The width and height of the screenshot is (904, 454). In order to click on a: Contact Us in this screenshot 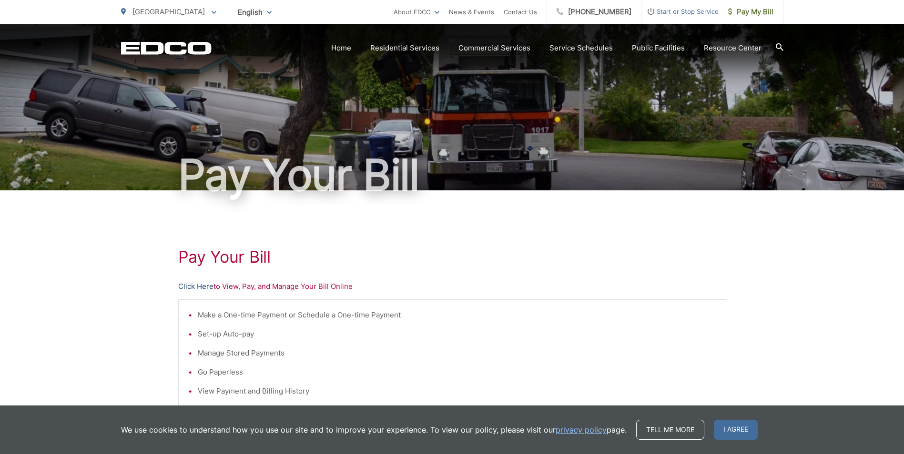, I will do `click(520, 12)`.